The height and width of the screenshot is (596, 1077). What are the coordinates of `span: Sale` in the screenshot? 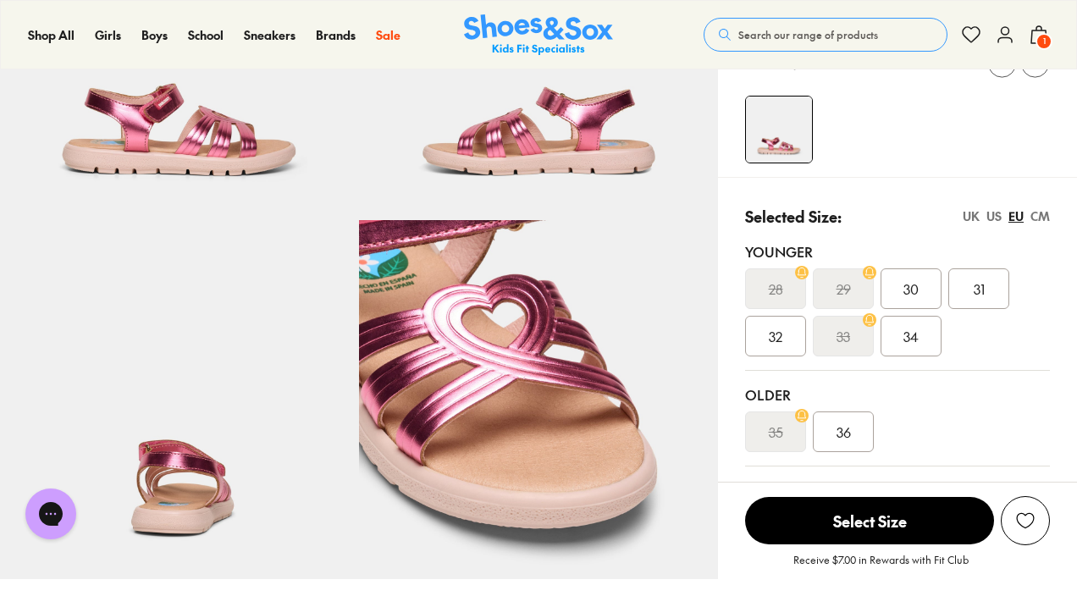 It's located at (388, 35).